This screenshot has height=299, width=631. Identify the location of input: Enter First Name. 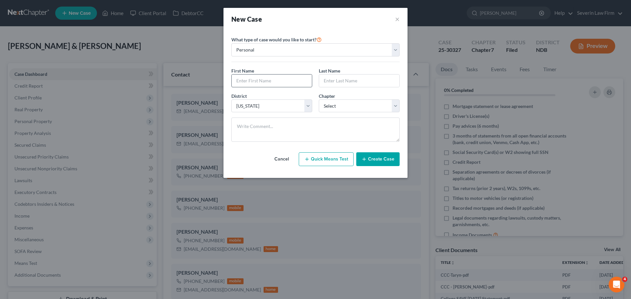
(272, 81).